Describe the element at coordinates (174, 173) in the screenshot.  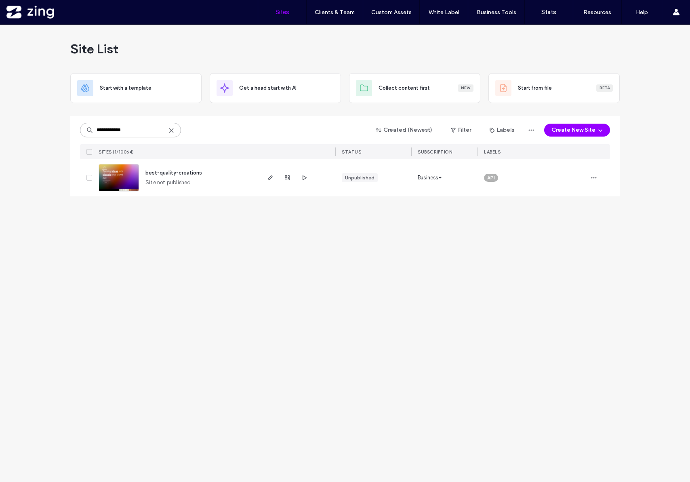
I see `span: best-quality-creations` at that location.